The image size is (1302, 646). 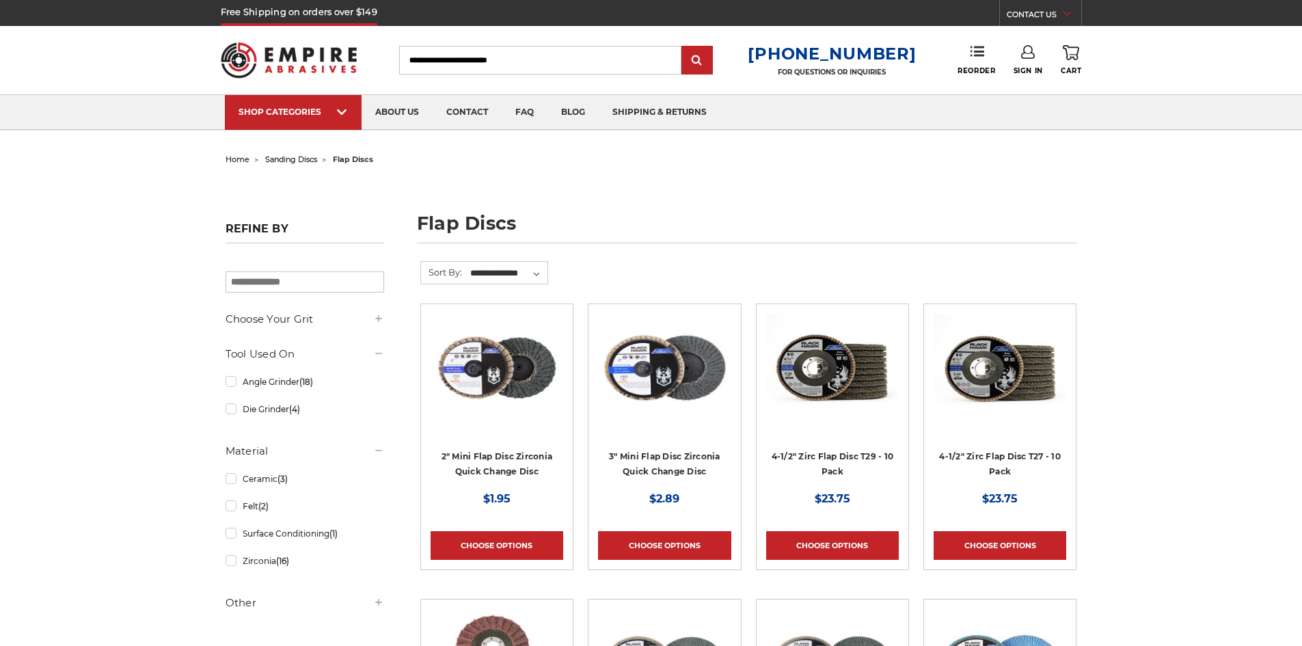 I want to click on span: flap discs, so click(x=353, y=159).